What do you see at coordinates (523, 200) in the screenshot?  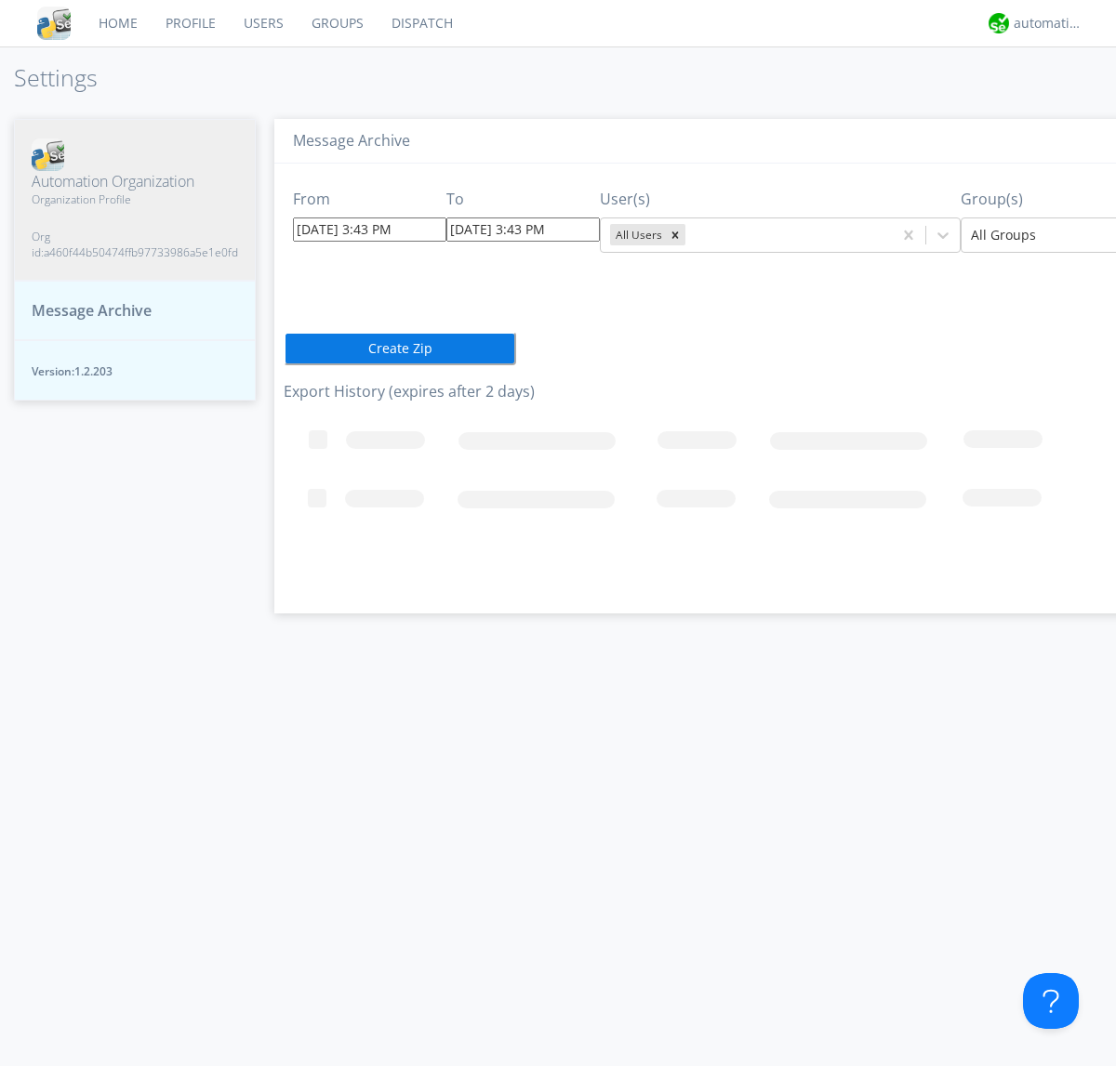 I see `h3: To` at bounding box center [523, 200].